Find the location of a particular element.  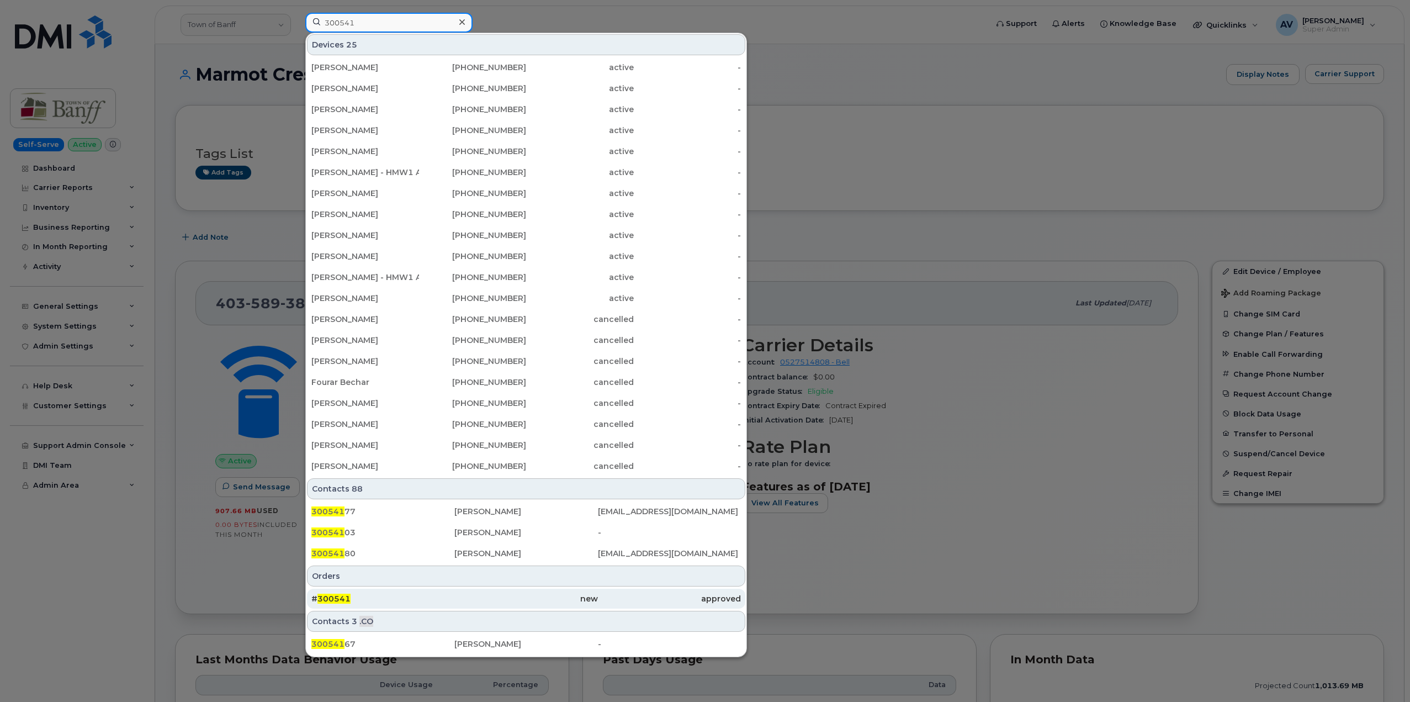

span: 3 is located at coordinates (355, 621).